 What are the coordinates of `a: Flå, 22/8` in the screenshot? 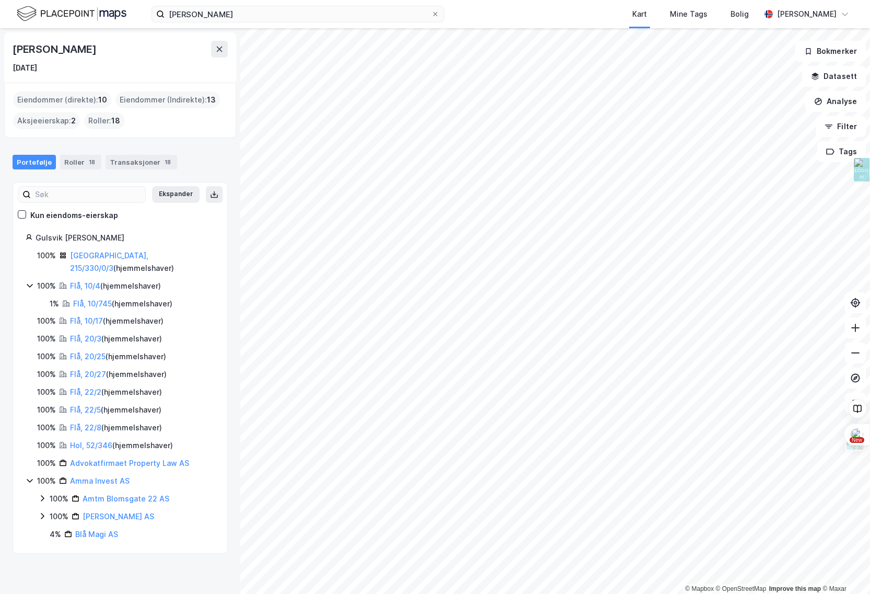 It's located at (86, 427).